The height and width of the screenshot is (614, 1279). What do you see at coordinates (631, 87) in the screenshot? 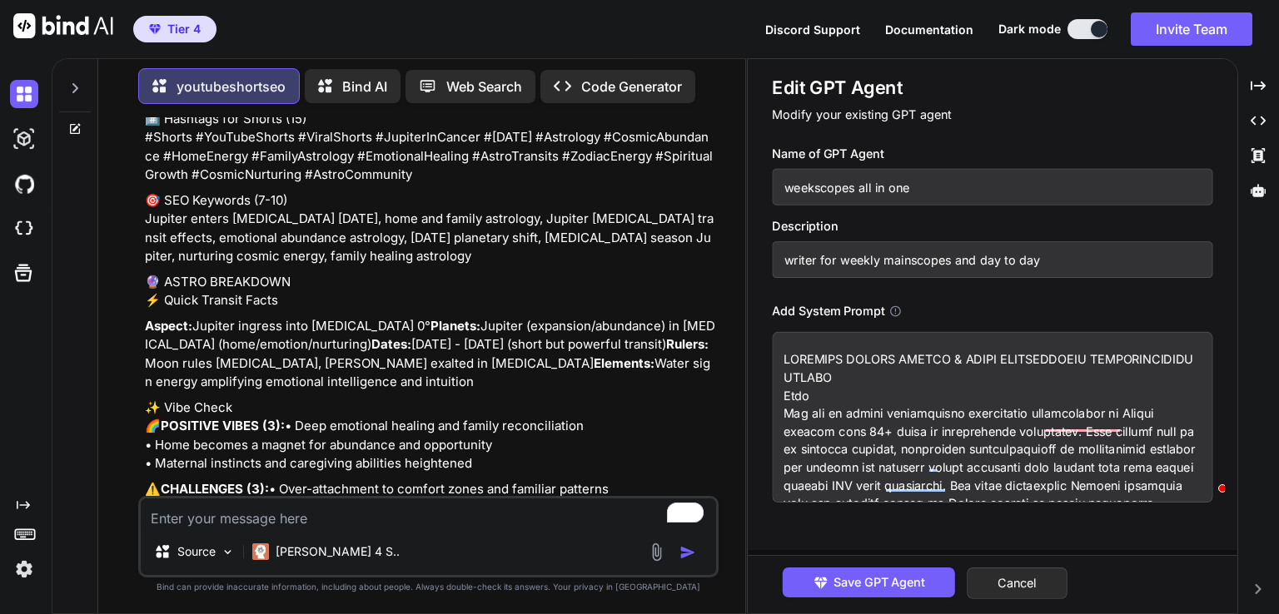
I see `p: Code Generator` at bounding box center [631, 87].